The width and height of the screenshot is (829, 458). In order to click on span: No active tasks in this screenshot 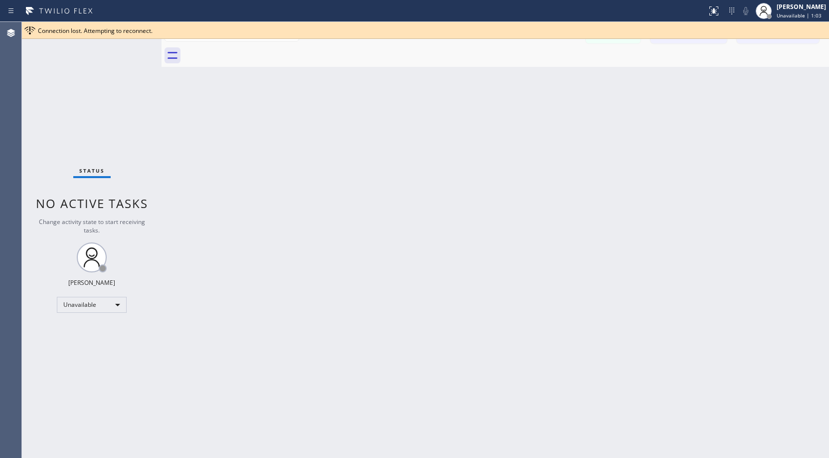, I will do `click(92, 203)`.